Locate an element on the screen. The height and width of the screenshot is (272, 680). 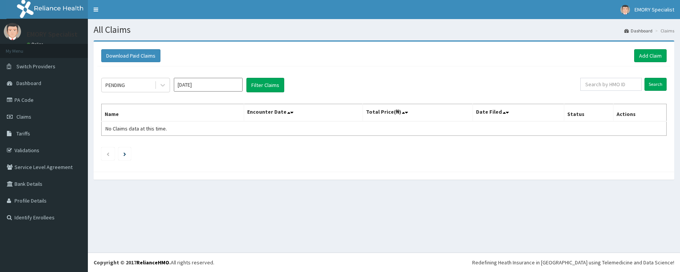
span: Switch Providers is located at coordinates (36, 66).